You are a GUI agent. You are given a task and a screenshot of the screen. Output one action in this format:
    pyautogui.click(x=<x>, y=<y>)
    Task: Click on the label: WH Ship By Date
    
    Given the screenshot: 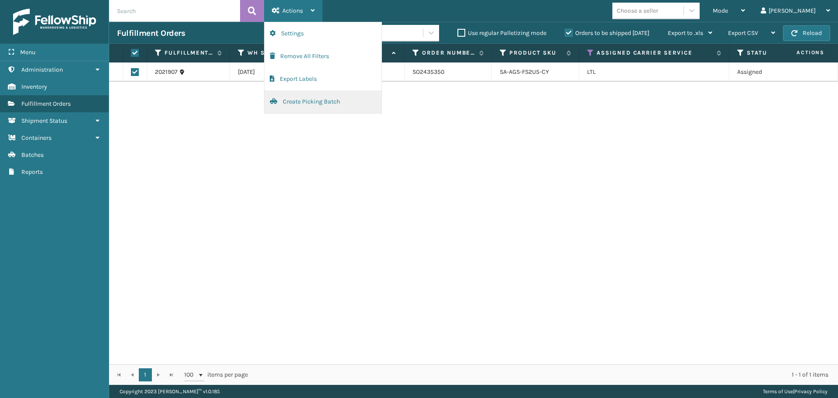 What is the action you would take?
    pyautogui.click(x=274, y=53)
    